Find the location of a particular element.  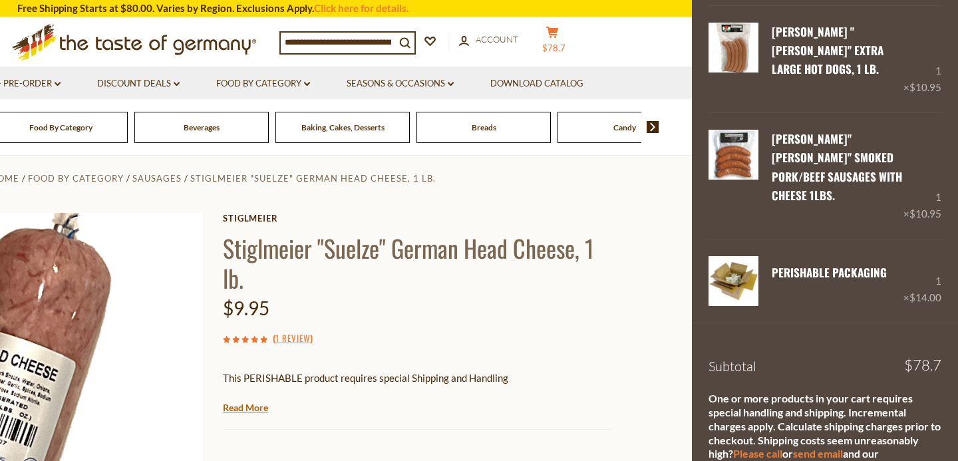

span: $9.95 is located at coordinates (246, 308).